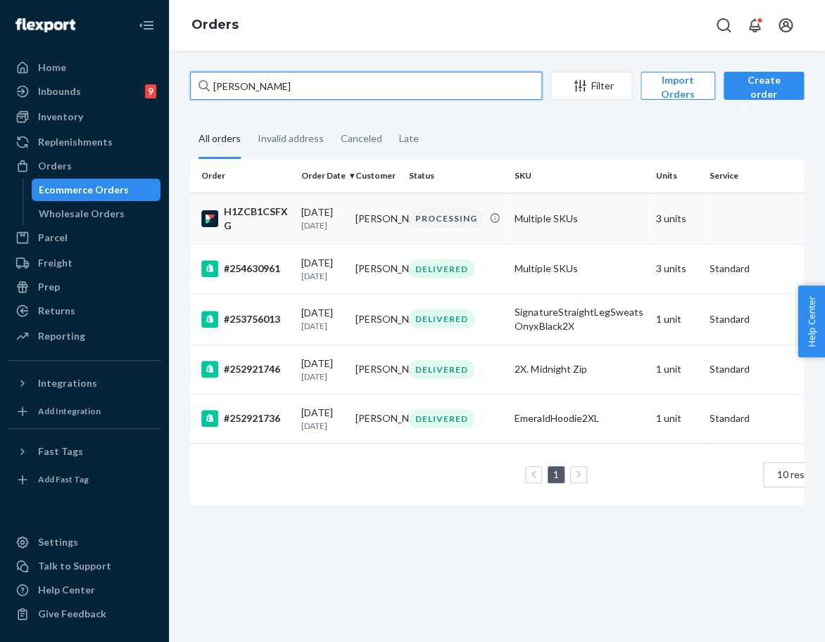 The width and height of the screenshot is (825, 642). I want to click on div: Create order, so click(763, 94).